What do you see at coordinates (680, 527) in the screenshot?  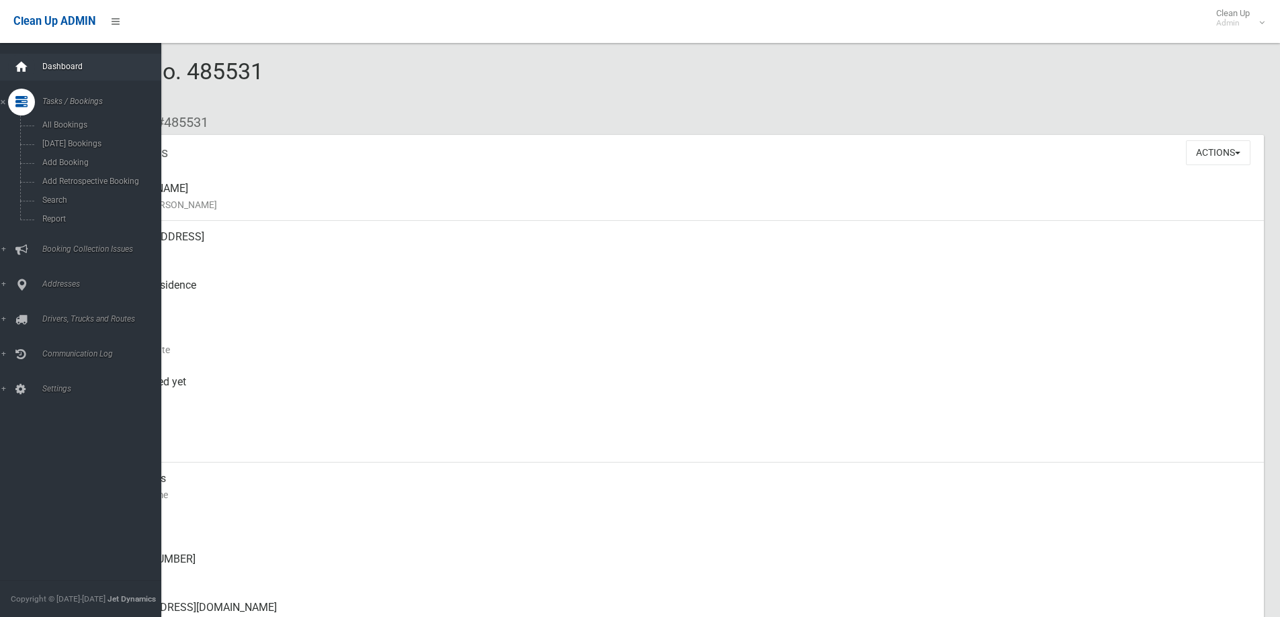 I see `small: Mobile` at bounding box center [680, 527].